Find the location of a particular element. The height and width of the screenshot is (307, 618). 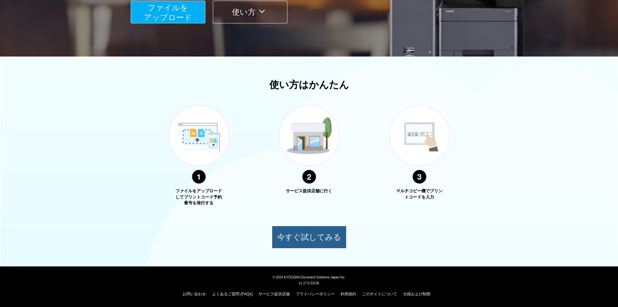

span: ファイルを ​​アップロード is located at coordinates (168, 12).